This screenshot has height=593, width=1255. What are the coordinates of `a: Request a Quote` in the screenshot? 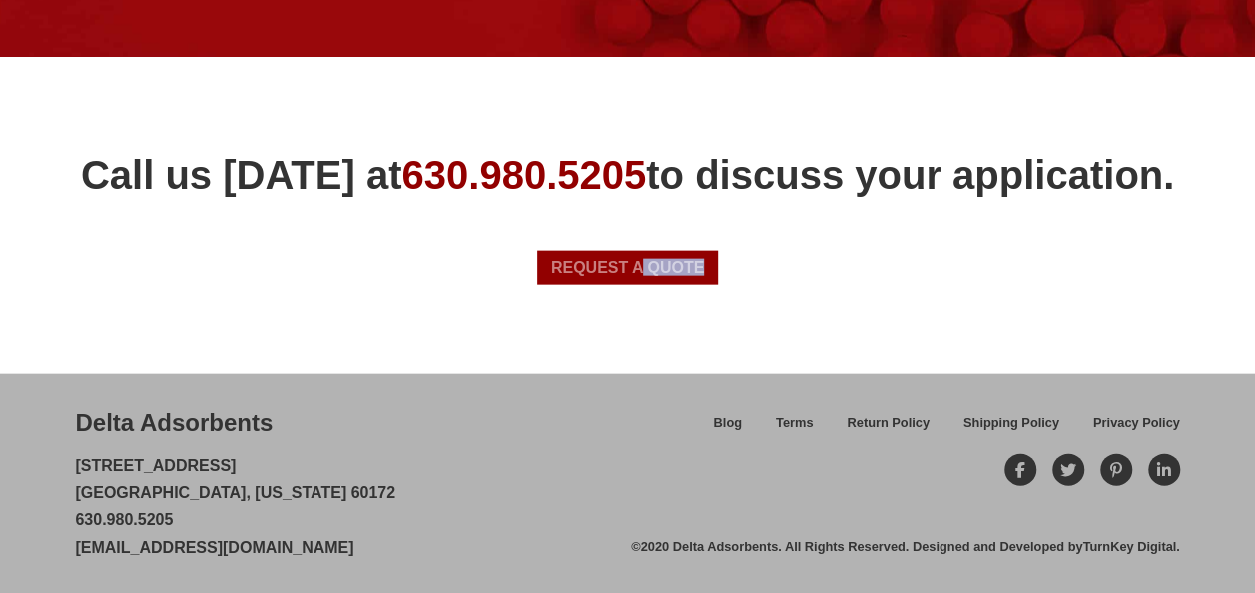 It's located at (627, 268).